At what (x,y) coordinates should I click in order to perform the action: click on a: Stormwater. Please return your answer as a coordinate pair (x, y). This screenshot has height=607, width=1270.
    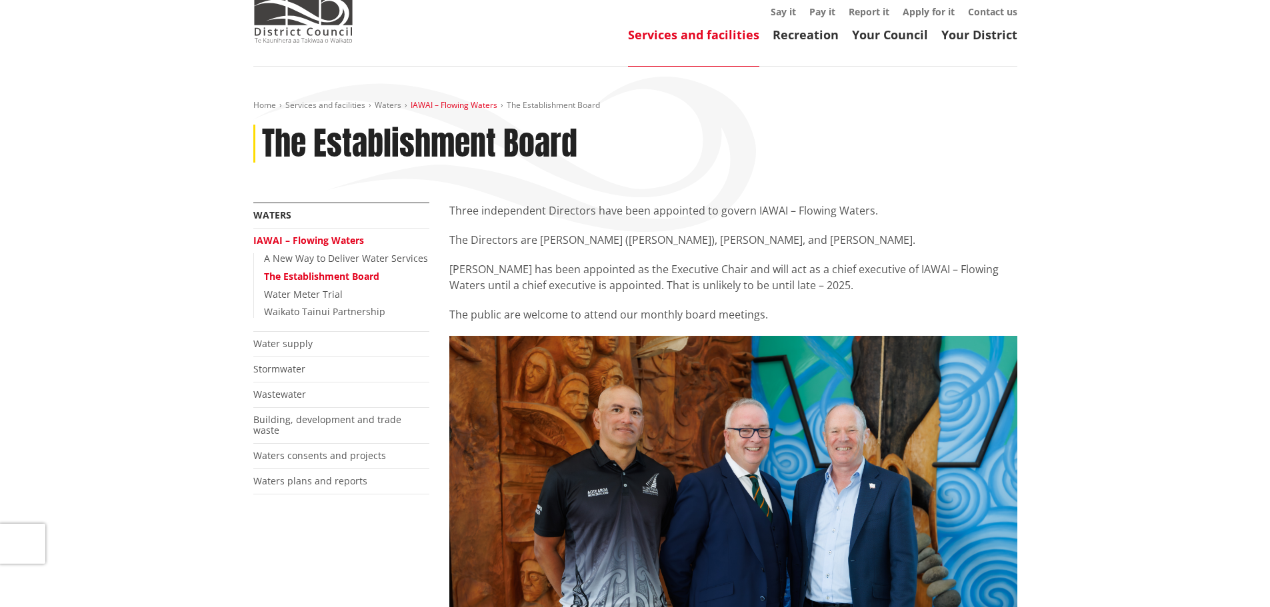
    Looking at the image, I should click on (279, 369).